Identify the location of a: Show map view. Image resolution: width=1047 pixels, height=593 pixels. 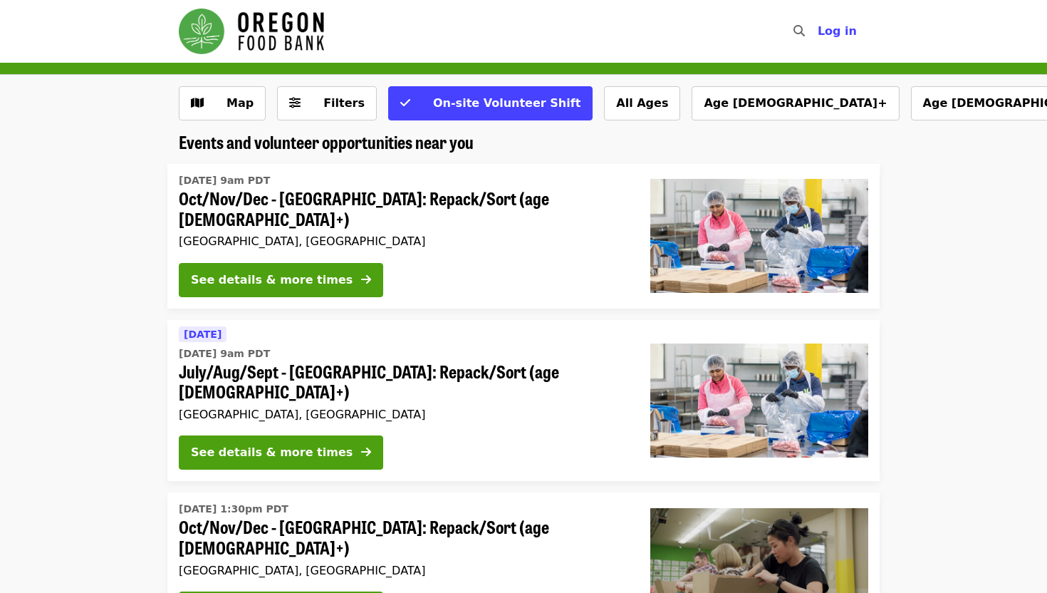
(222, 103).